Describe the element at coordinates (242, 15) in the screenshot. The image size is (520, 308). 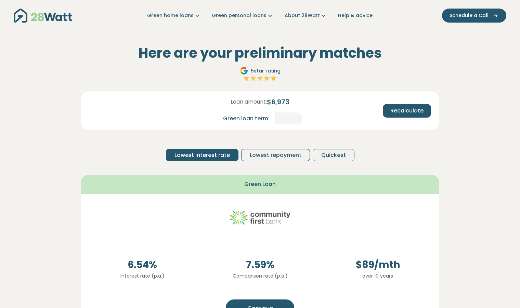
I see `a: Green personal loans` at that location.